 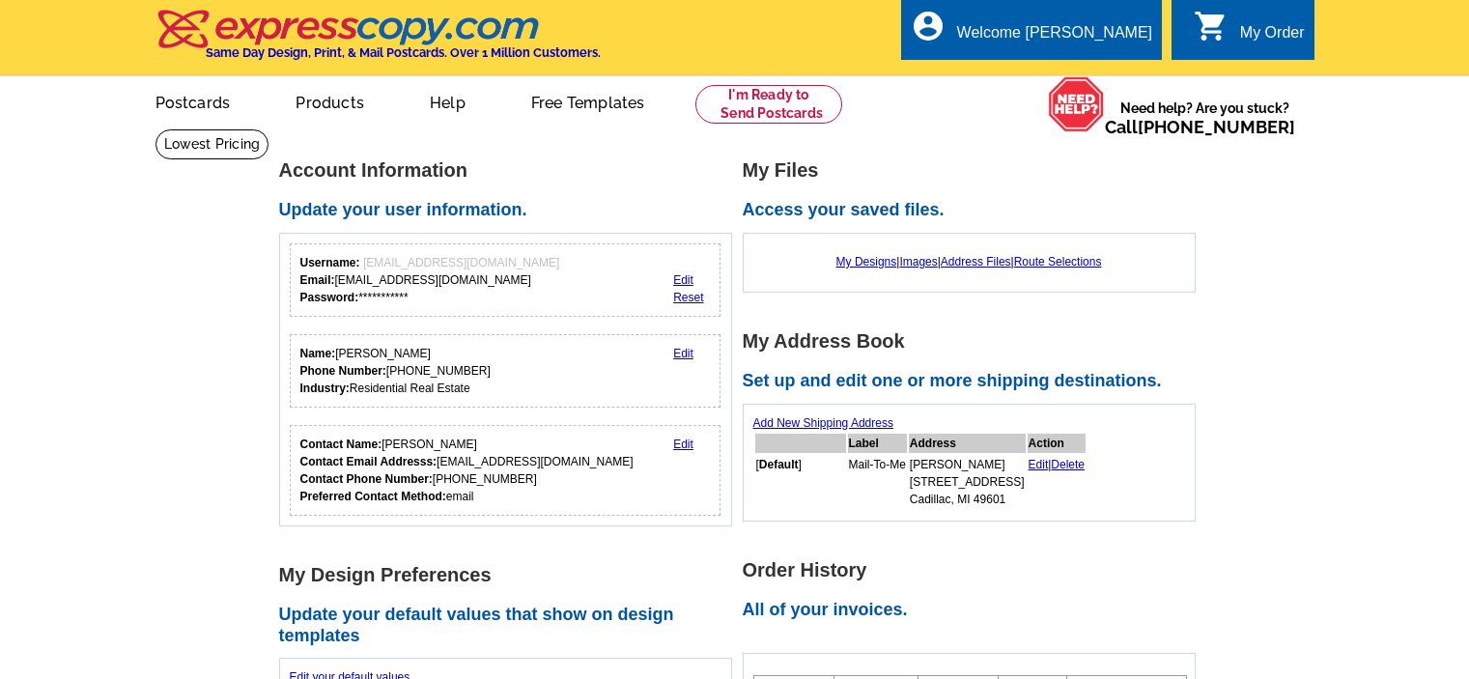 I want to click on h1: My Address Book, so click(x=974, y=341).